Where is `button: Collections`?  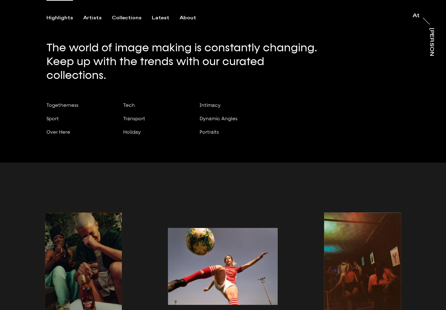
button: Collections is located at coordinates (132, 18).